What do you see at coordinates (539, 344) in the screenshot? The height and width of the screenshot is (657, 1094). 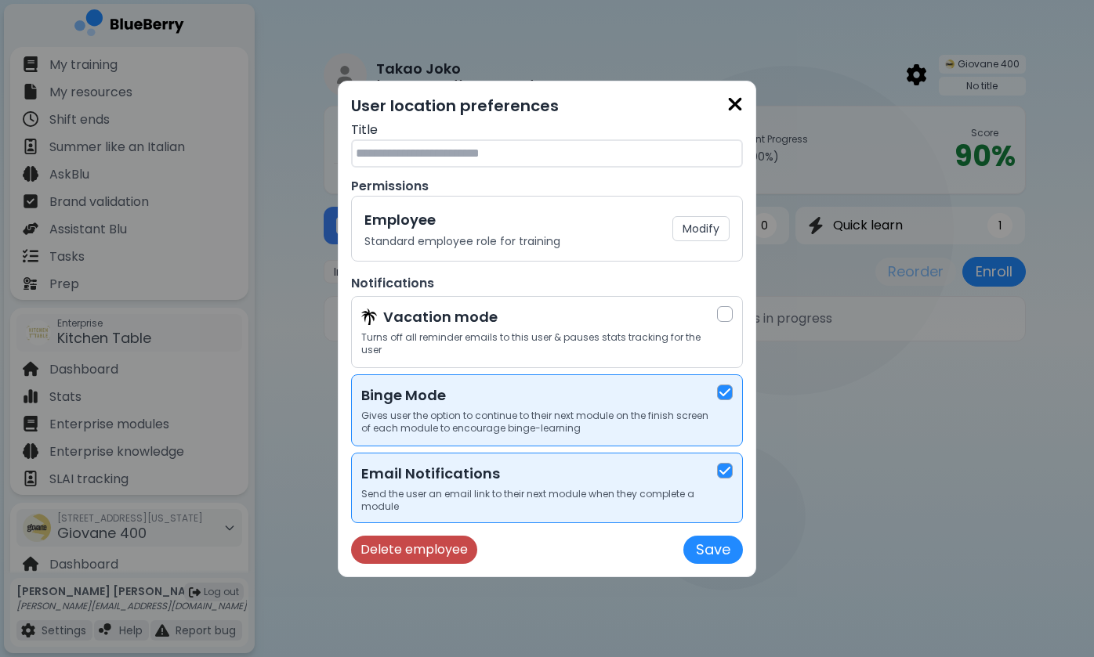 I see `p: Turns off all reminder emails to this user & pauses stats tracking for the user` at bounding box center [539, 344].